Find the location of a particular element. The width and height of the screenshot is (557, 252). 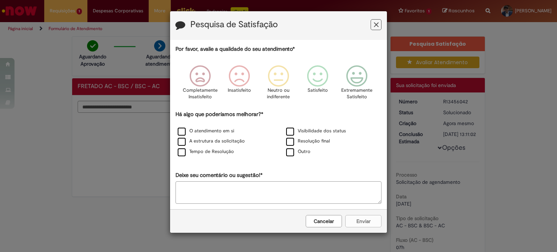

label: Por favor, avalie a qualidade do seu atendimento* is located at coordinates (235, 49).